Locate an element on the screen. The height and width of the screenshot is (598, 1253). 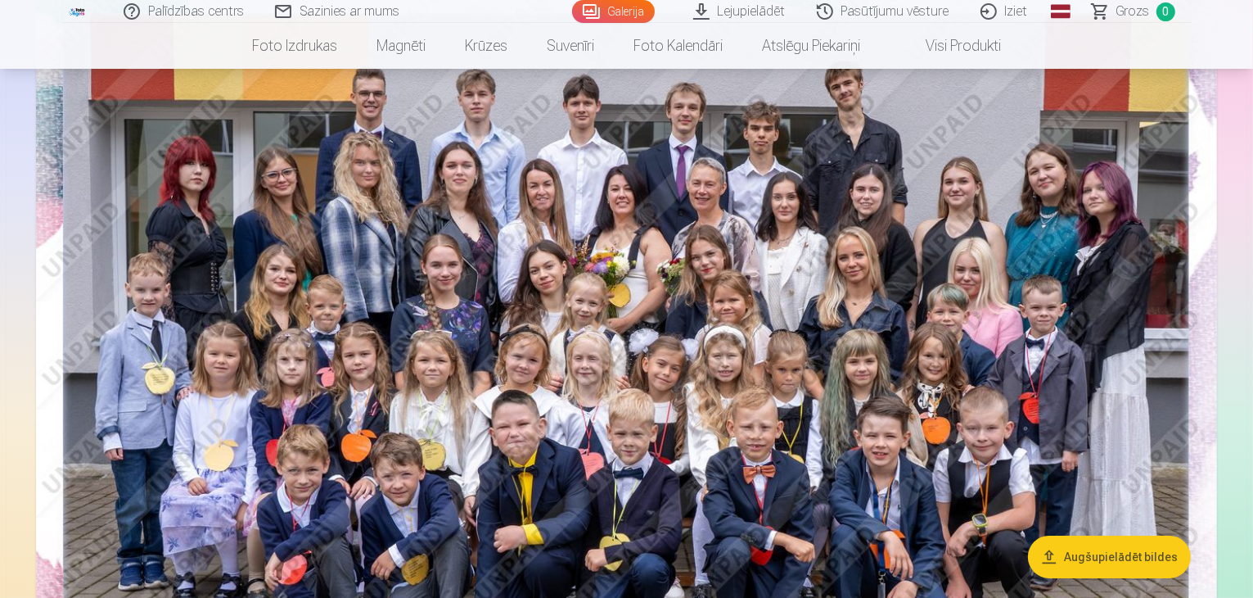
button: Augšupielādēt bildes is located at coordinates (1109, 557).